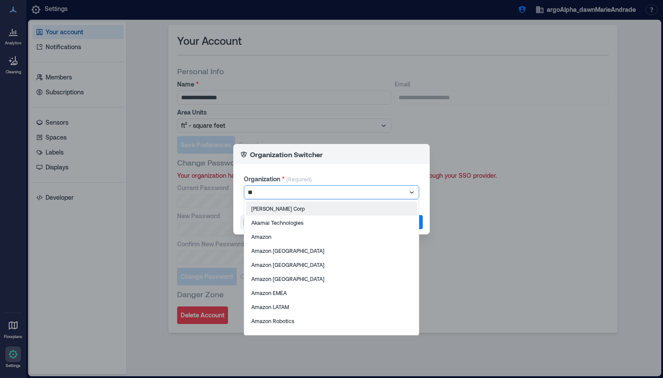  What do you see at coordinates (286, 154) in the screenshot?
I see `p: Organization Switcher` at bounding box center [286, 154].